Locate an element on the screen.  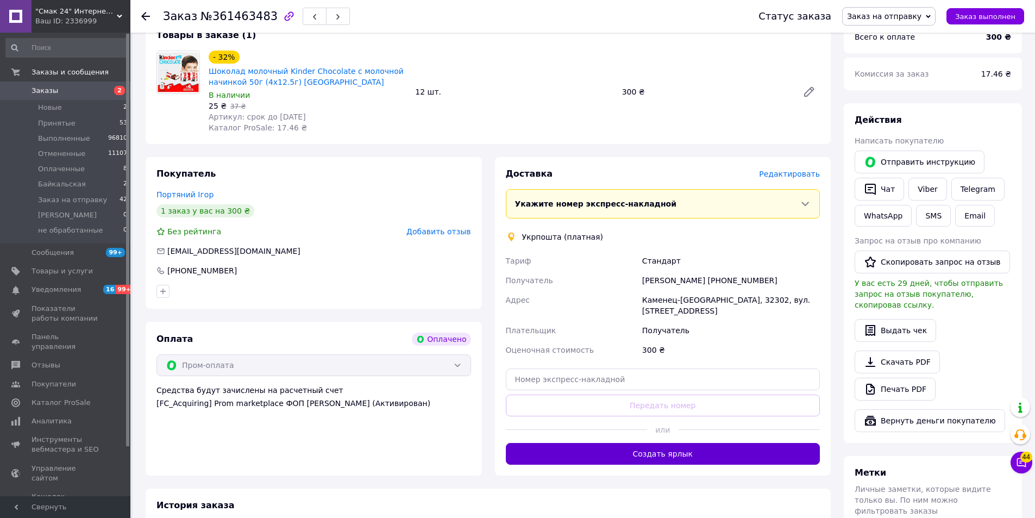
span: 11107 is located at coordinates (117, 154).